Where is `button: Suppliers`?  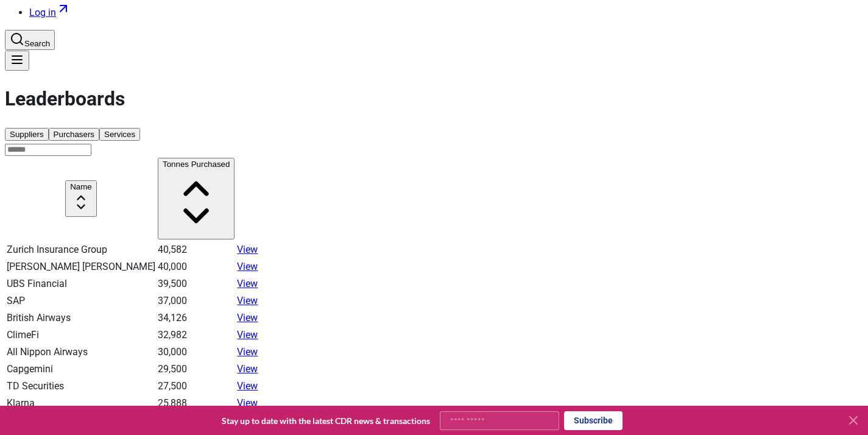 button: Suppliers is located at coordinates (27, 134).